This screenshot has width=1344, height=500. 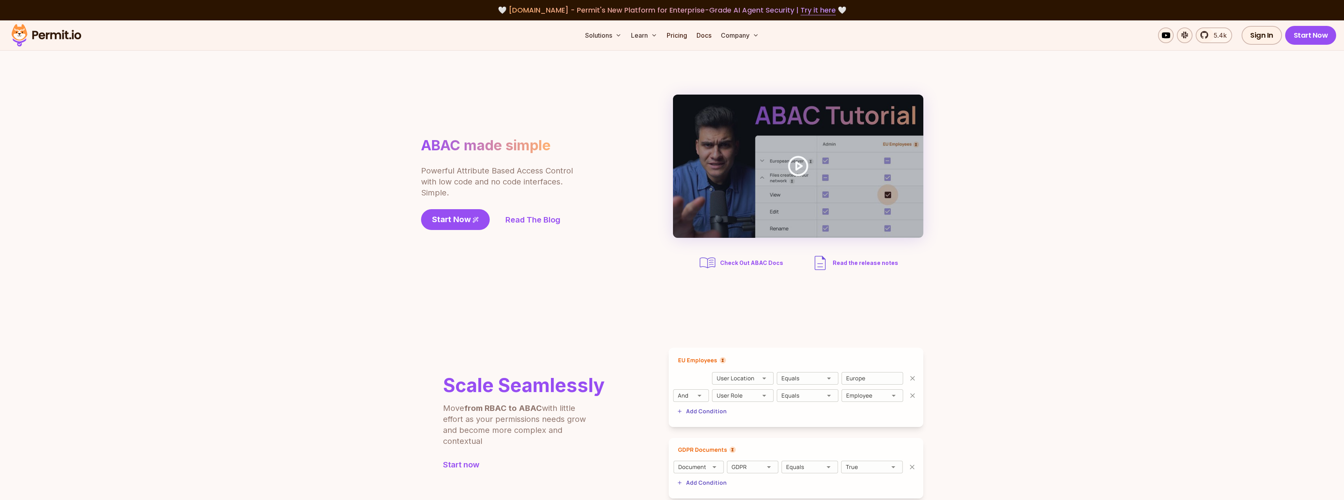 I want to click on button: Company, so click(x=740, y=35).